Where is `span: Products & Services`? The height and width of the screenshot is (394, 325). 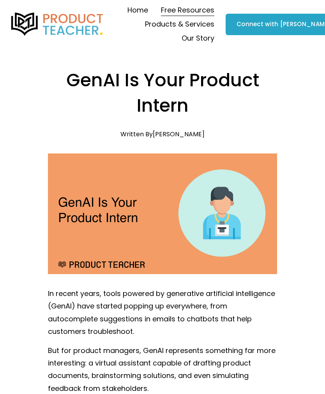 span: Products & Services is located at coordinates (180, 24).